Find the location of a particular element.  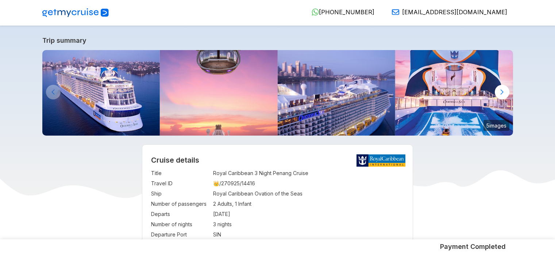

h2: Cruise details is located at coordinates (277, 160).